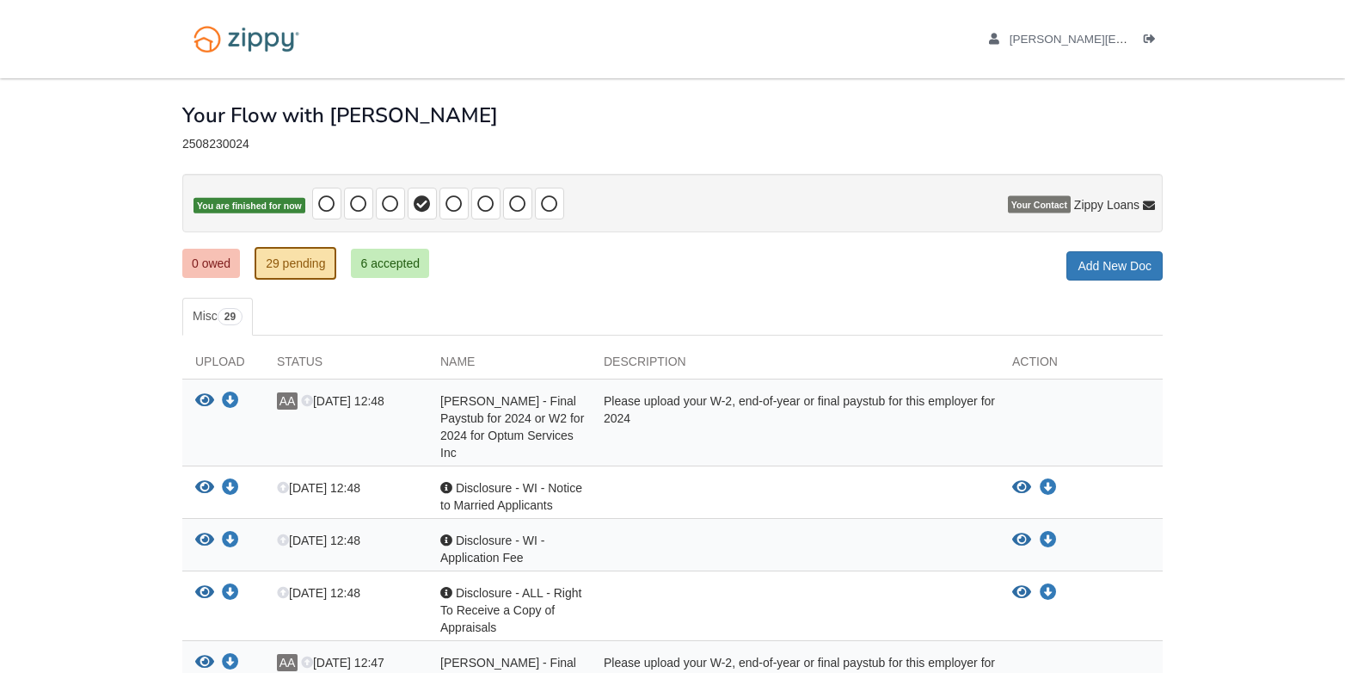 This screenshot has height=673, width=1345. I want to click on div: Please upload your W-2, end-of-year or final paystub for this employer for 2024, so click(795, 427).